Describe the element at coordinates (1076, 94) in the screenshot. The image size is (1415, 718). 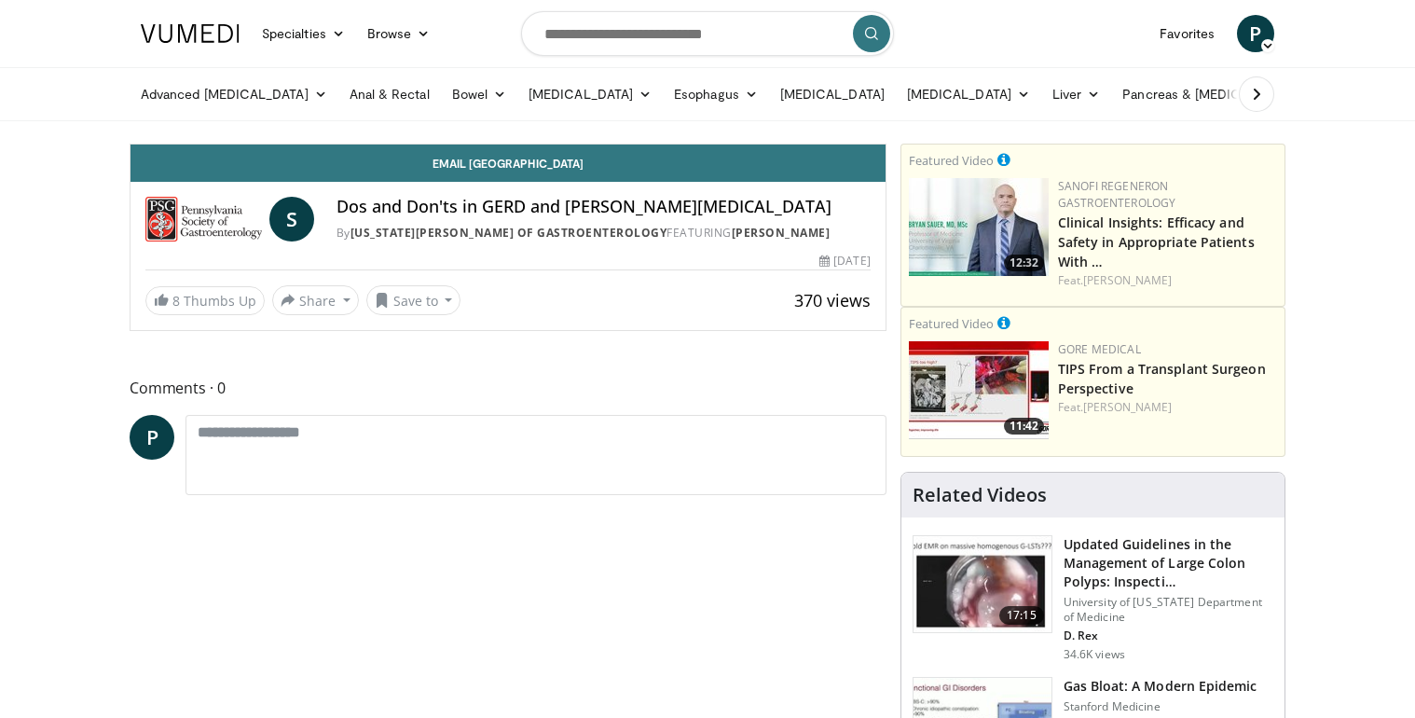
I see `a: Liver` at that location.